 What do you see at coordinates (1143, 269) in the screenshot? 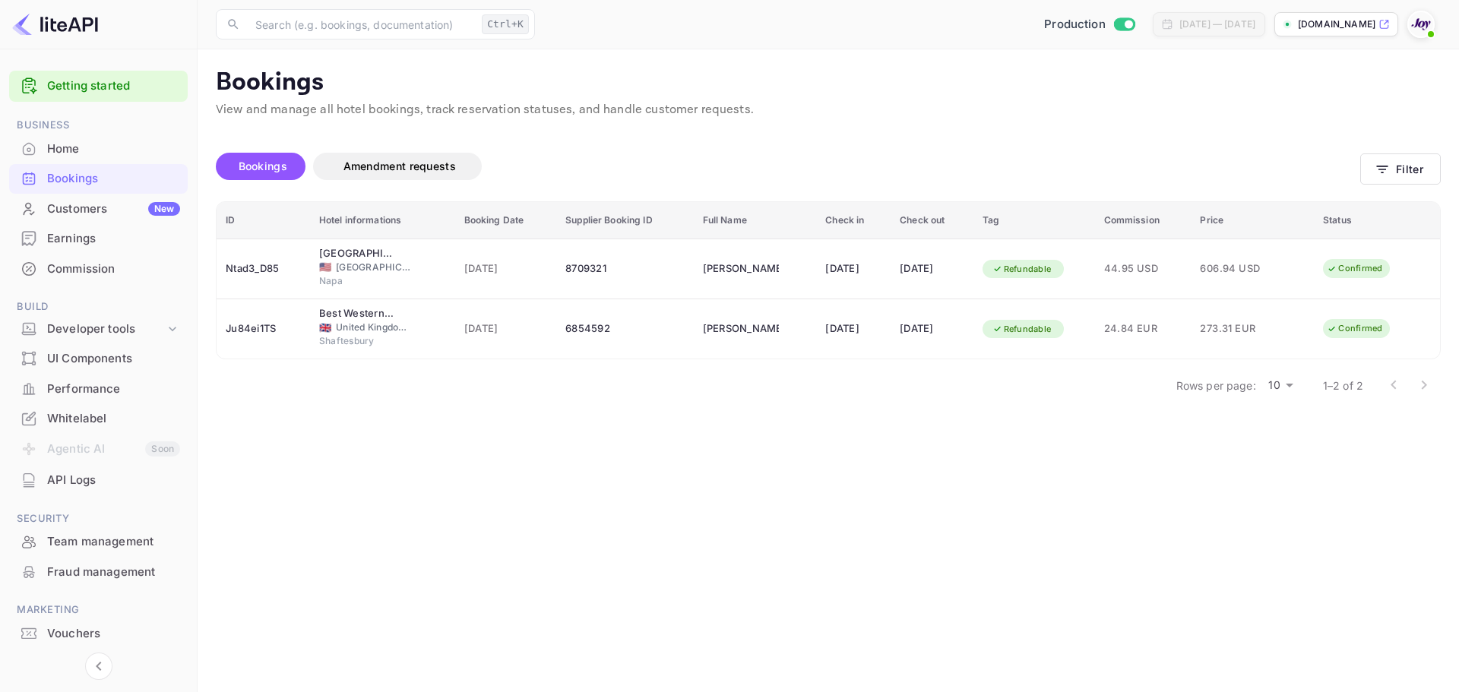
I see `span: 44.95 USD` at bounding box center [1143, 269].